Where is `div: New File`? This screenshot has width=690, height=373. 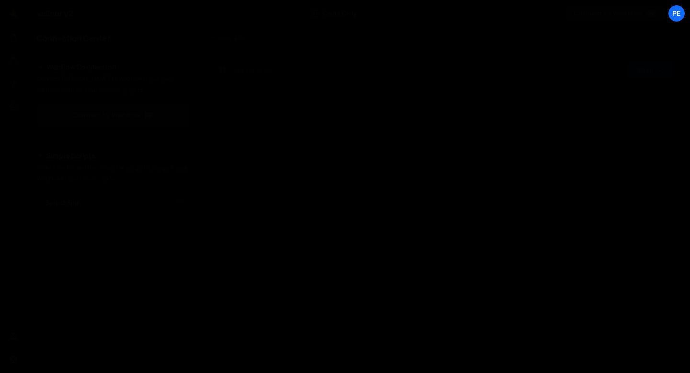 div: New File is located at coordinates (229, 38).